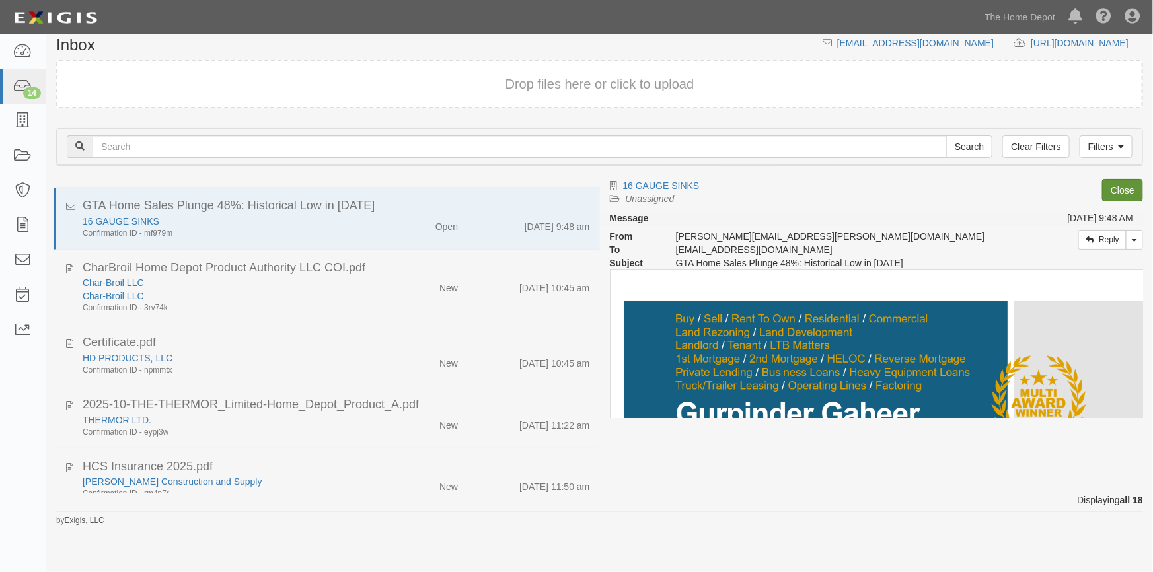 This screenshot has height=572, width=1153. Describe the element at coordinates (336, 268) in the screenshot. I see `div: CharBroil Home Depot Product Authority LLC COI.pdf` at that location.